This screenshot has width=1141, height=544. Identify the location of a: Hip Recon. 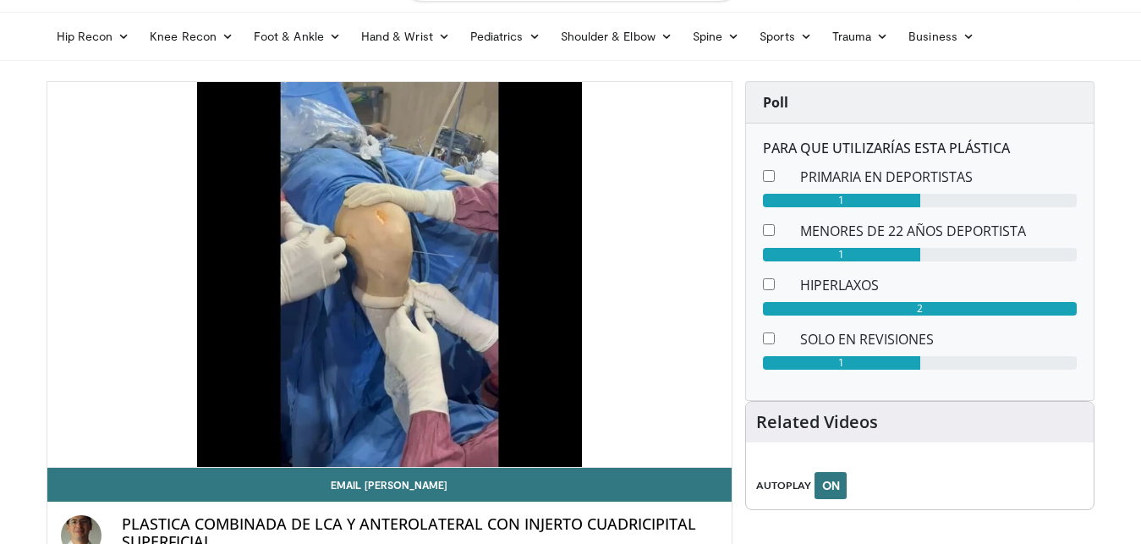
(93, 36).